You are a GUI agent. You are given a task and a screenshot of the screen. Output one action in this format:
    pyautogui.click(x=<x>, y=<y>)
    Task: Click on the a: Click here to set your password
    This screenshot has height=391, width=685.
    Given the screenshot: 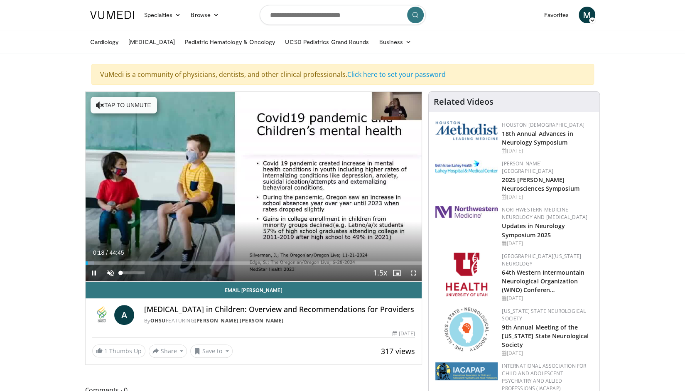 What is the action you would take?
    pyautogui.click(x=396, y=74)
    